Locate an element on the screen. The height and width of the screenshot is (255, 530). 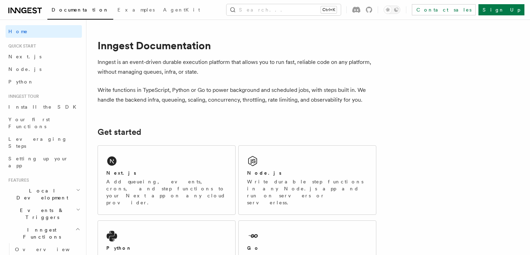
a: Your first Functions is located at coordinates (44, 123).